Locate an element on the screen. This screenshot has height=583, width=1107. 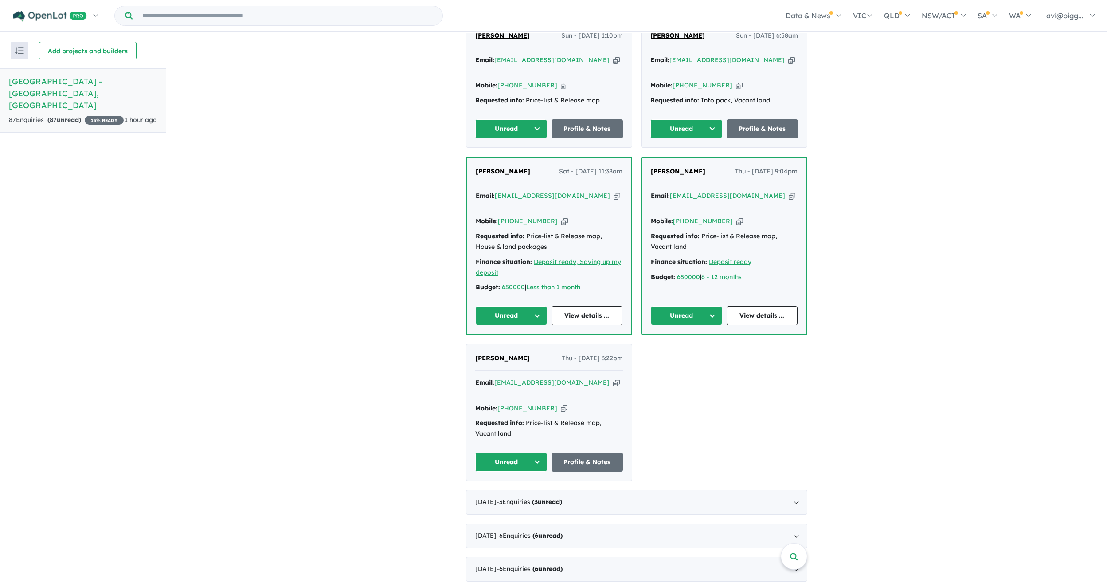
img: Openlot PRO Logo White is located at coordinates (50, 16).